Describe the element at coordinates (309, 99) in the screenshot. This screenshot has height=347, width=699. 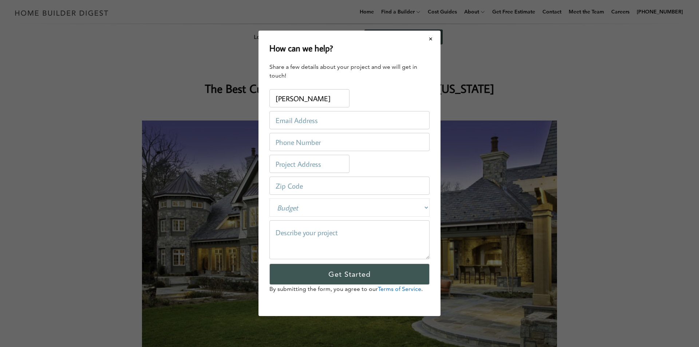
I see `input: Name` at that location.